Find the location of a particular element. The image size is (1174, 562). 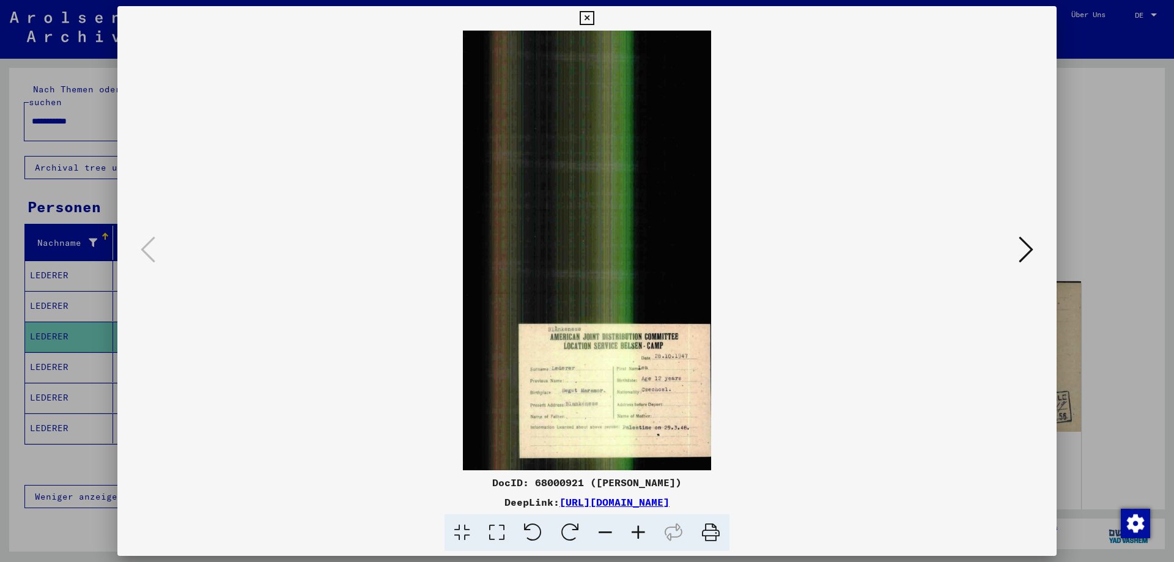

div: DeepLink: is located at coordinates (587, 502).